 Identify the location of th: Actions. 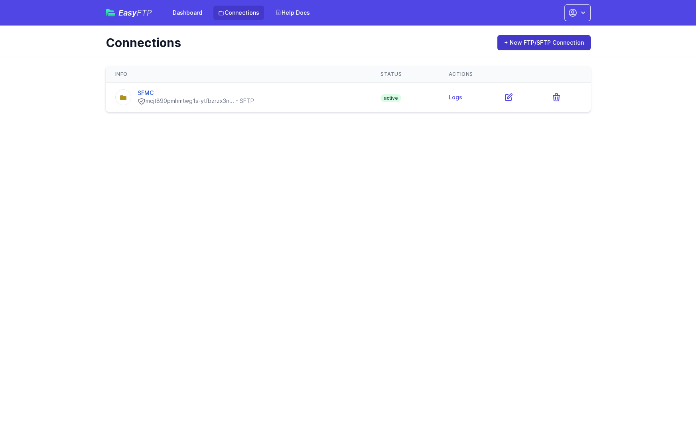
(515, 74).